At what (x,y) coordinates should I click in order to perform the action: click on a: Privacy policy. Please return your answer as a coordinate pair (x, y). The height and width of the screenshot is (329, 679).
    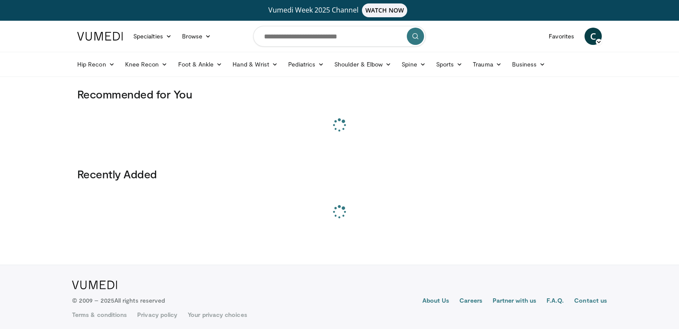
    Looking at the image, I should click on (157, 314).